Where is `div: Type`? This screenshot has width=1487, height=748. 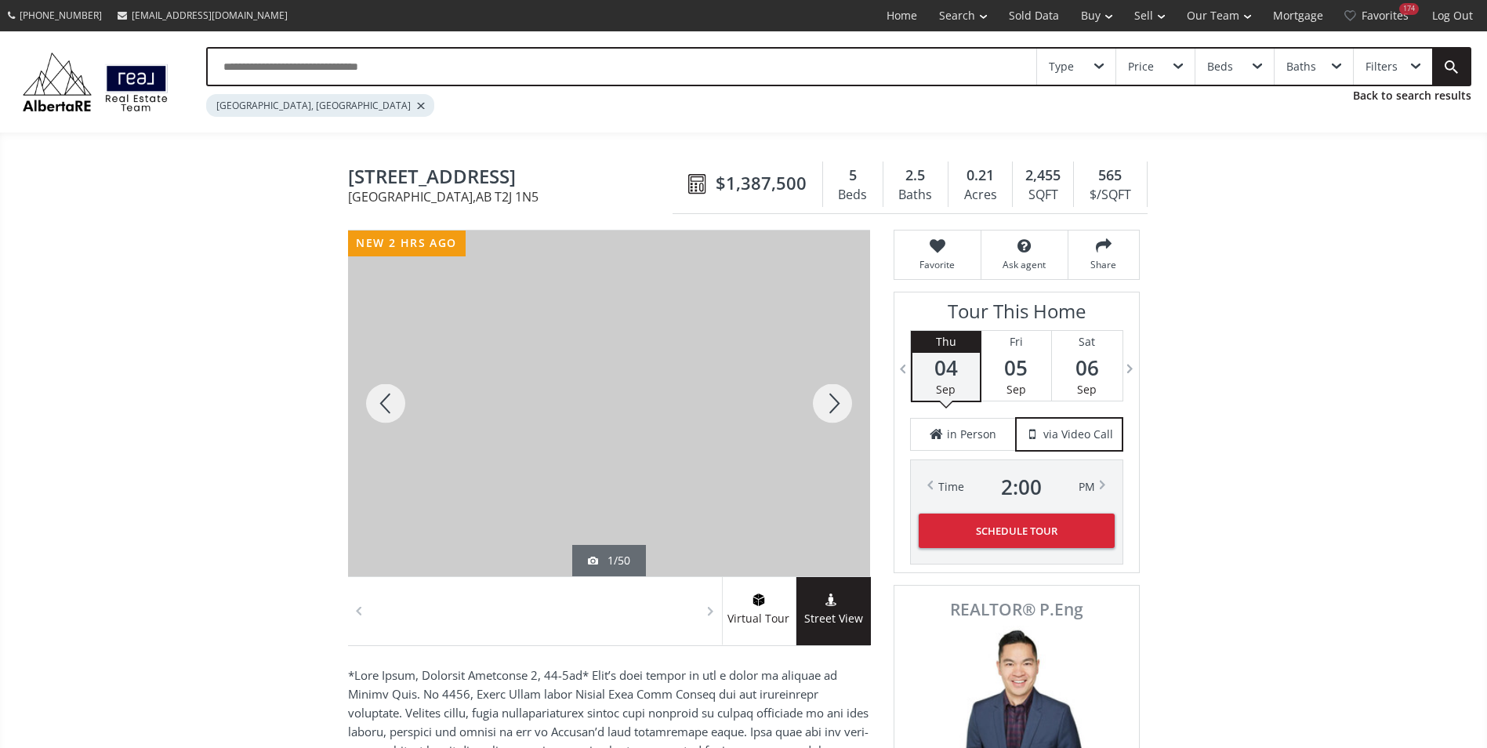
div: Type is located at coordinates (1061, 67).